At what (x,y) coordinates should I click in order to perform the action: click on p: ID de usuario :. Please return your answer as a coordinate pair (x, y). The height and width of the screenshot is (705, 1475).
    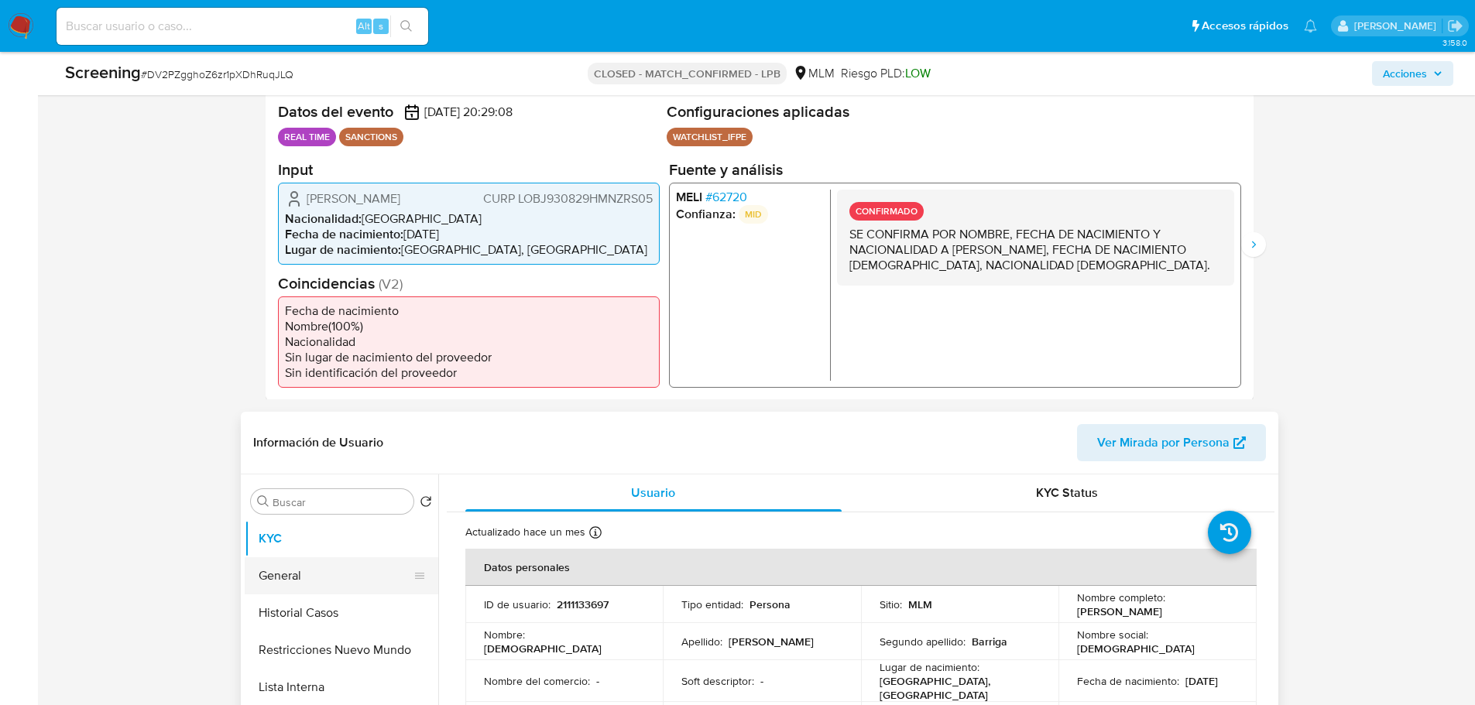
    Looking at the image, I should click on (517, 605).